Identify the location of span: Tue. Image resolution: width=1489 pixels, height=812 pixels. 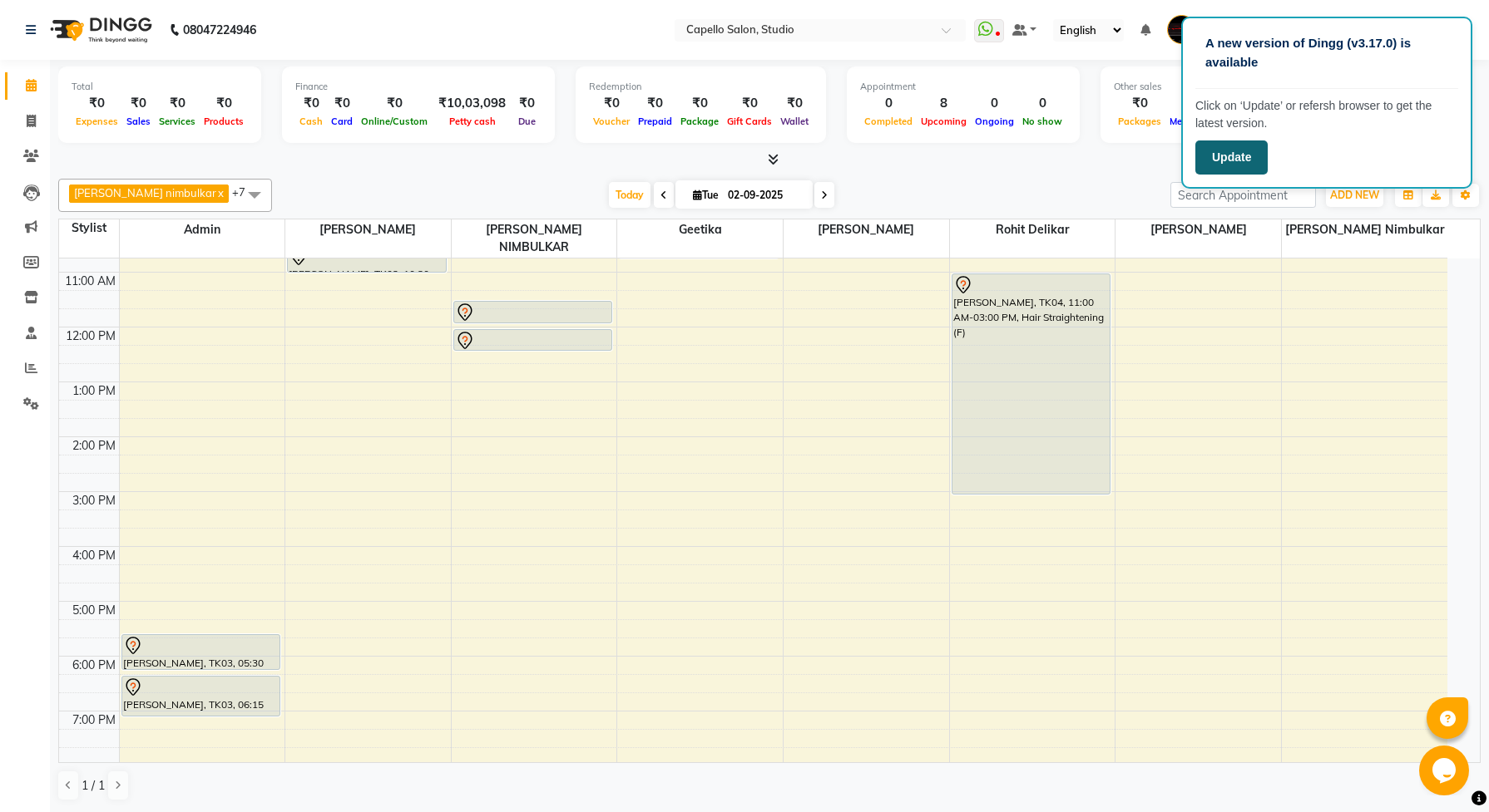
(705, 195).